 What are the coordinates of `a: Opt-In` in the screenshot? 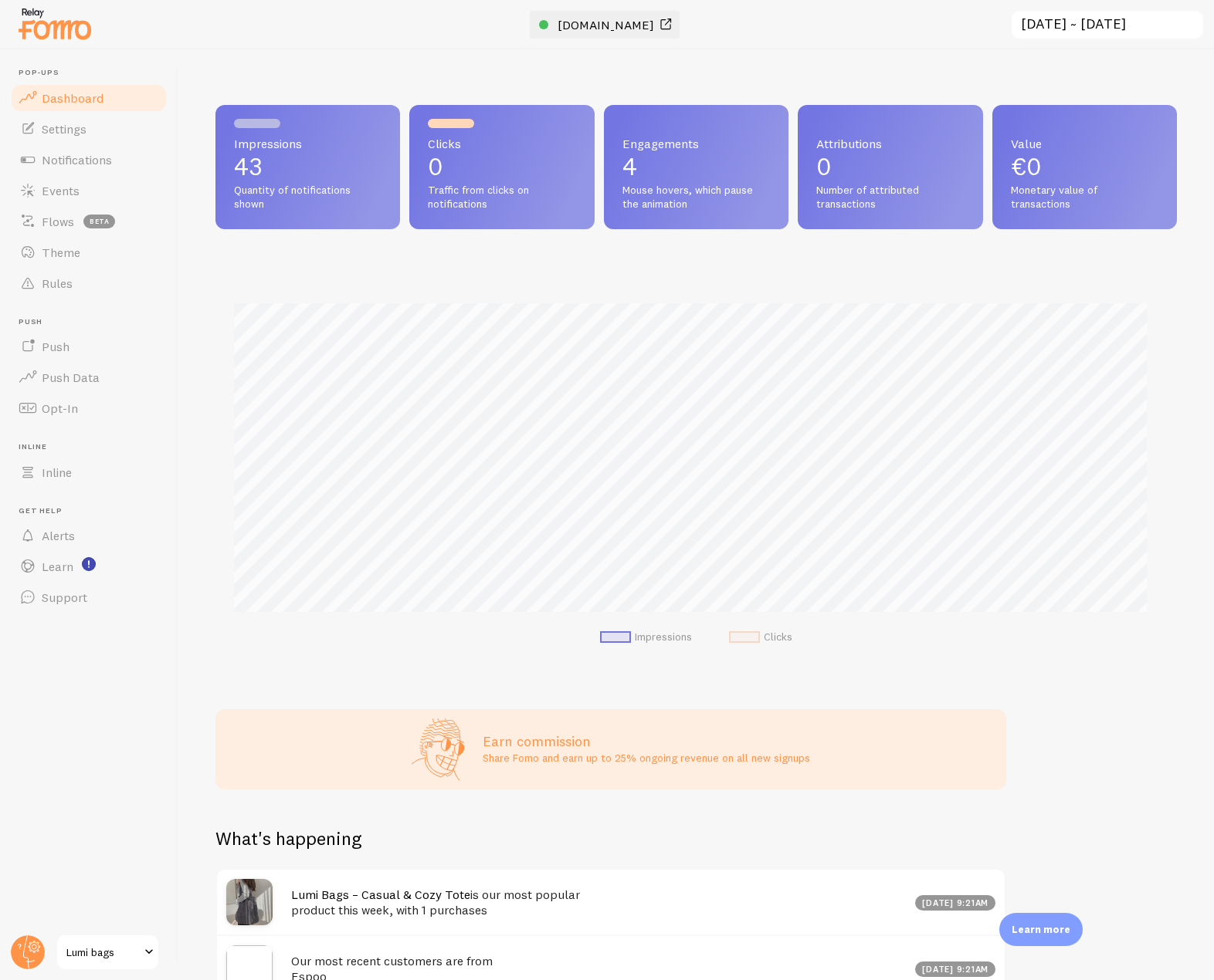 It's located at (89, 408).